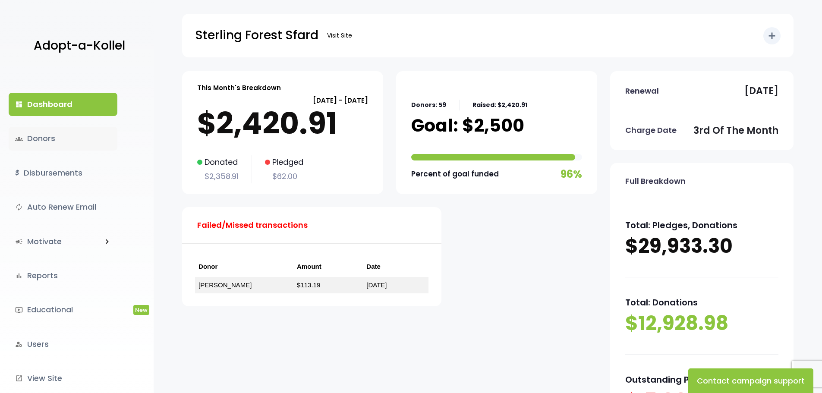 The width and height of the screenshot is (822, 393). What do you see at coordinates (396, 267) in the screenshot?
I see `th: Date` at bounding box center [396, 267].